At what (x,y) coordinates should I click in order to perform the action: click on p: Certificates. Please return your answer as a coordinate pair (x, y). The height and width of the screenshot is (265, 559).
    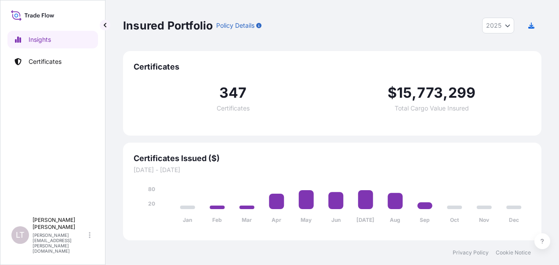
    Looking at the image, I should click on (45, 62).